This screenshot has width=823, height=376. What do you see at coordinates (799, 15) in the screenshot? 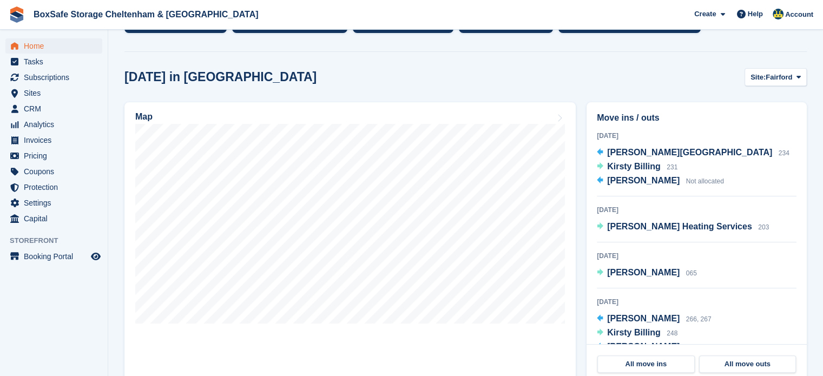
I see `span: Account` at bounding box center [799, 15].